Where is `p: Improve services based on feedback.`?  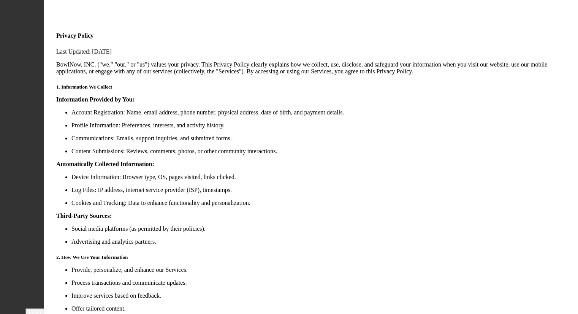
p: Improve services based on feedback. is located at coordinates (318, 296).